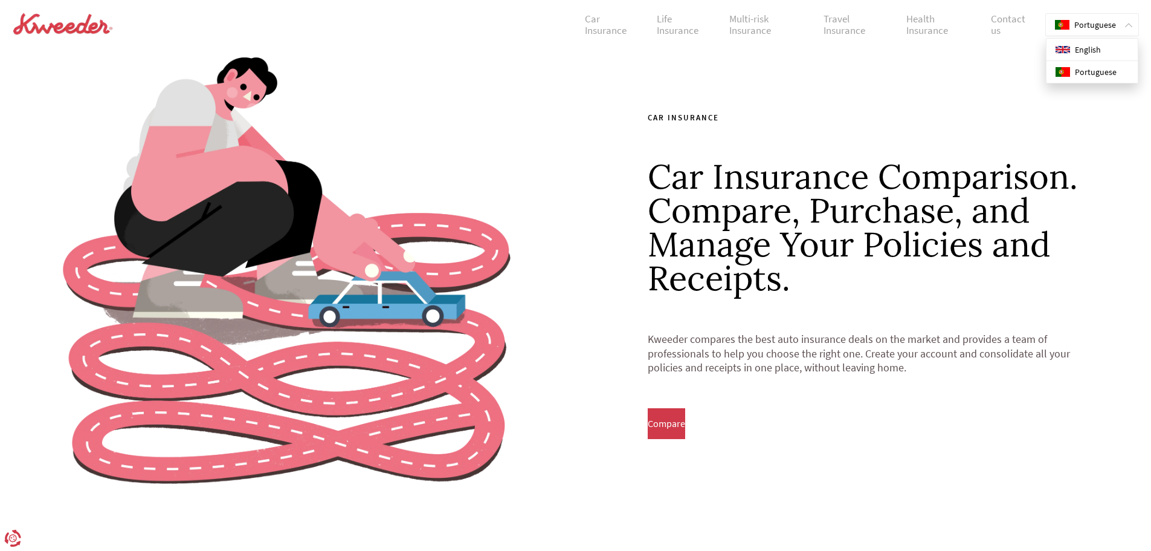 The width and height of the screenshot is (1151, 551). What do you see at coordinates (1008, 25) in the screenshot?
I see `font: Contact us` at bounding box center [1008, 25].